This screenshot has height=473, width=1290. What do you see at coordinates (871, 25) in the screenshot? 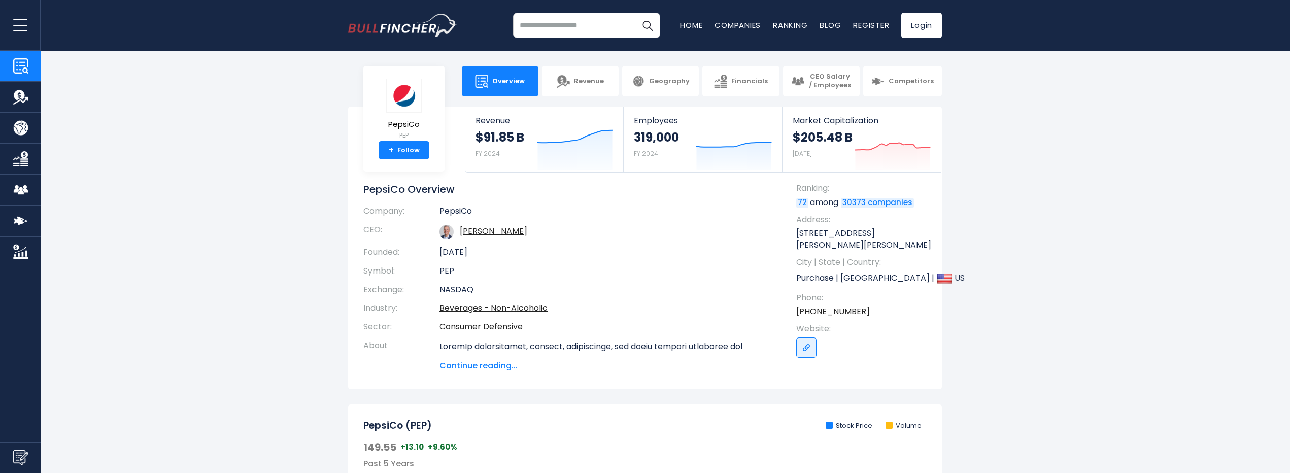
I see `a: Register` at bounding box center [871, 25].